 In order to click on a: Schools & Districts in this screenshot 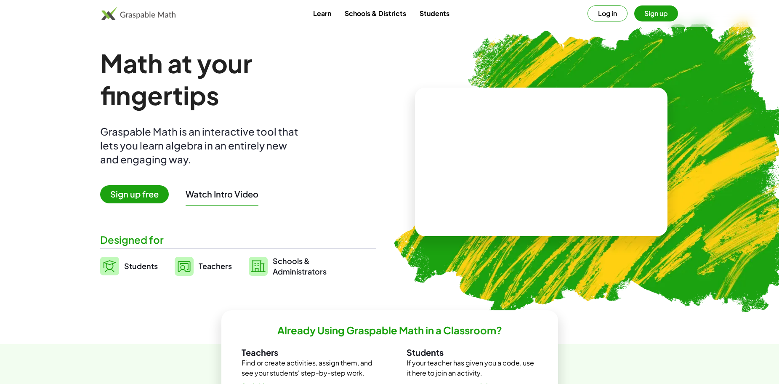, I will do `click(375, 13)`.